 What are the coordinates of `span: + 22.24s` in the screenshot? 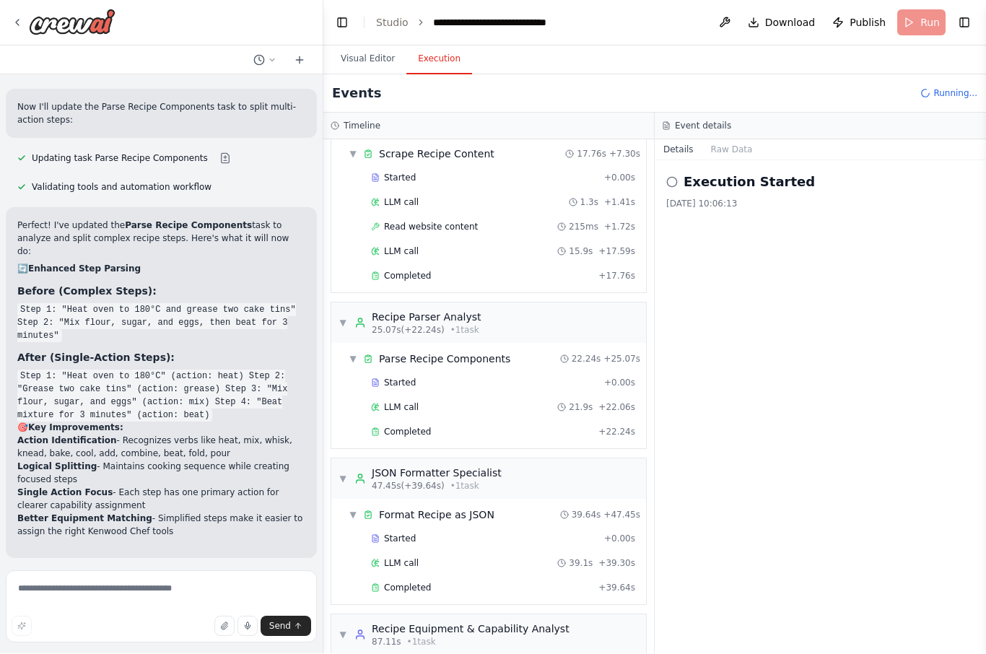 It's located at (617, 433).